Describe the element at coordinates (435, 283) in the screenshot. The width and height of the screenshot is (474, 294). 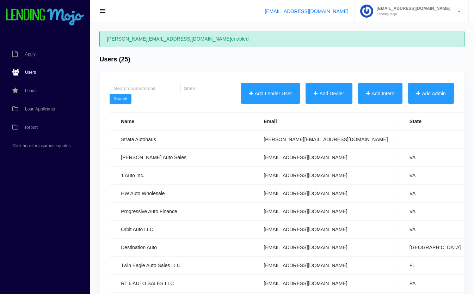
I see `td: PA` at that location.